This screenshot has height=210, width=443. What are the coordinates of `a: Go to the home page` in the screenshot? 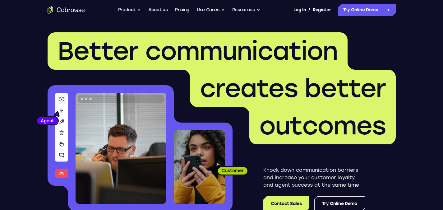 It's located at (66, 10).